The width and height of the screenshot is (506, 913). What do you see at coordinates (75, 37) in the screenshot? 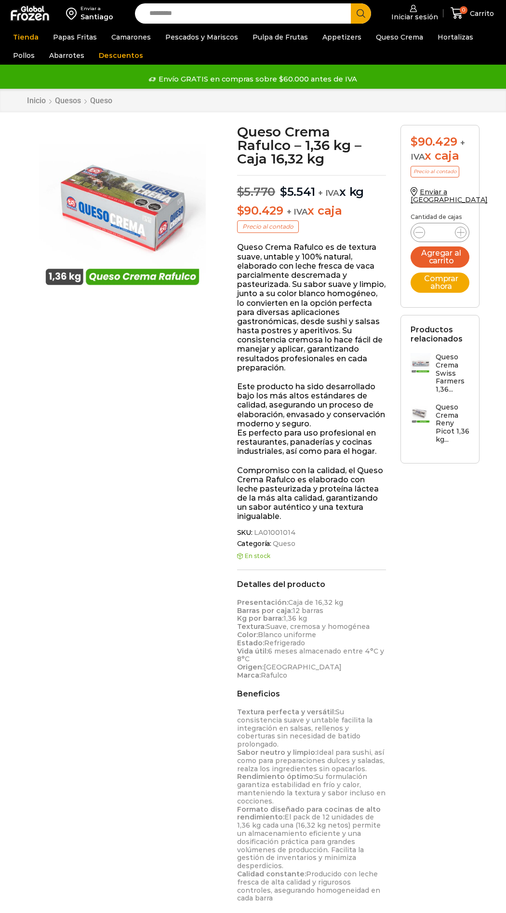
I see `a: Papas Fritas` at bounding box center [75, 37].